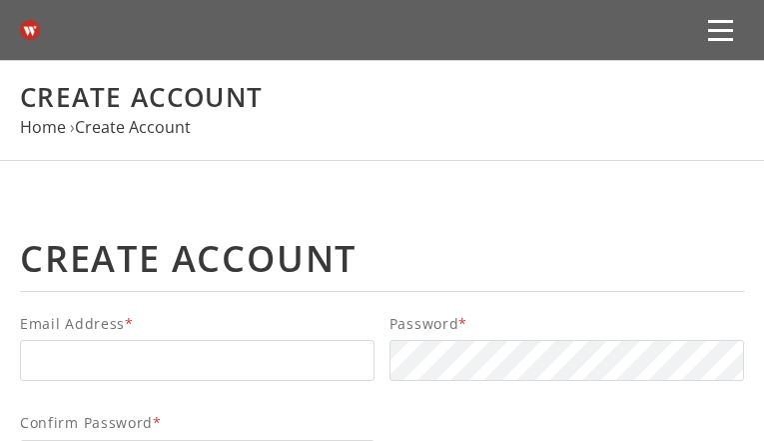 This screenshot has width=764, height=441. Describe the element at coordinates (197, 323) in the screenshot. I see `span: Email Address` at that location.